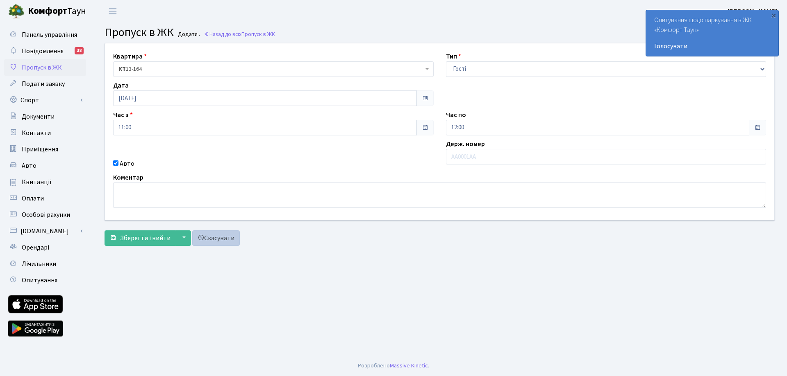 Image resolution: width=787 pixels, height=376 pixels. Describe the element at coordinates (36, 133) in the screenshot. I see `span: Контакти` at that location.